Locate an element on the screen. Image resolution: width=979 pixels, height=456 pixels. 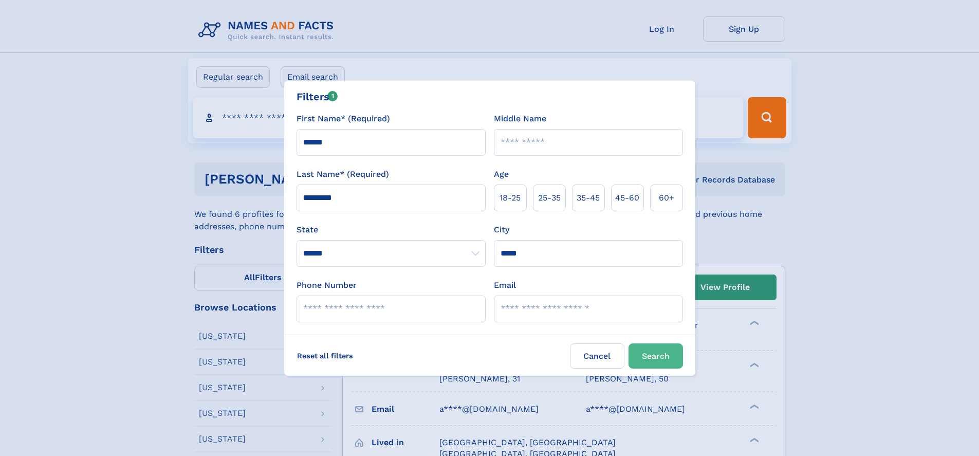
button: Search is located at coordinates (655, 355).